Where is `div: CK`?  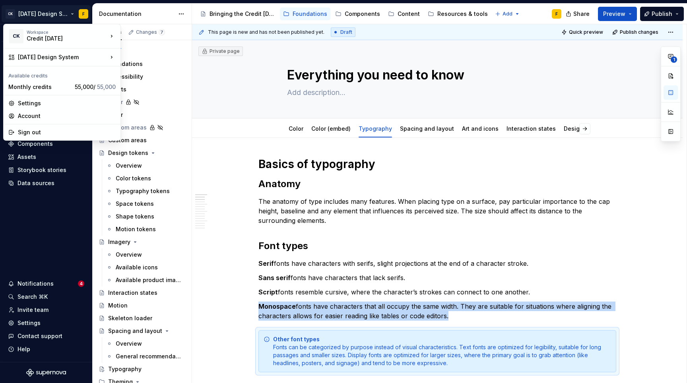
div: CK is located at coordinates (16, 36).